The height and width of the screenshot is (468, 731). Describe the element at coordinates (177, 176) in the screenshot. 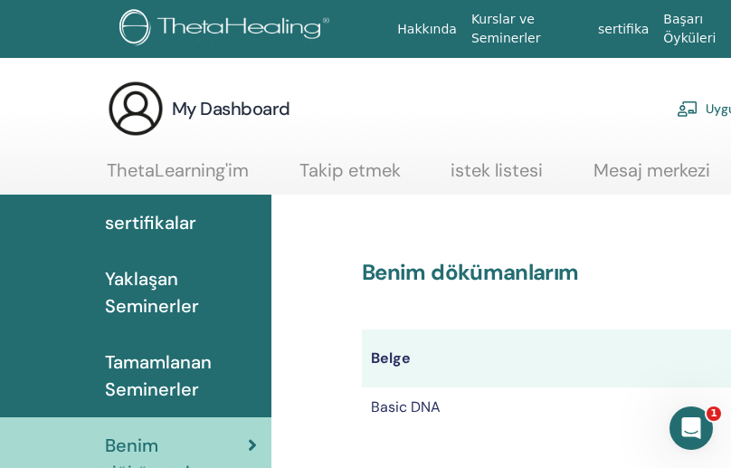

I see `a: ThetaLearning'im` at that location.